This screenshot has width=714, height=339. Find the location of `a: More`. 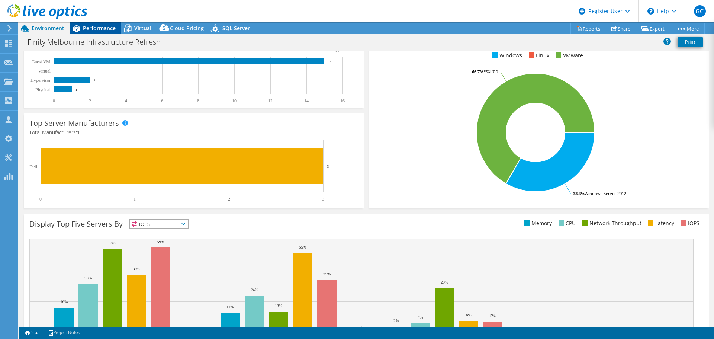

a: More is located at coordinates (687, 28).